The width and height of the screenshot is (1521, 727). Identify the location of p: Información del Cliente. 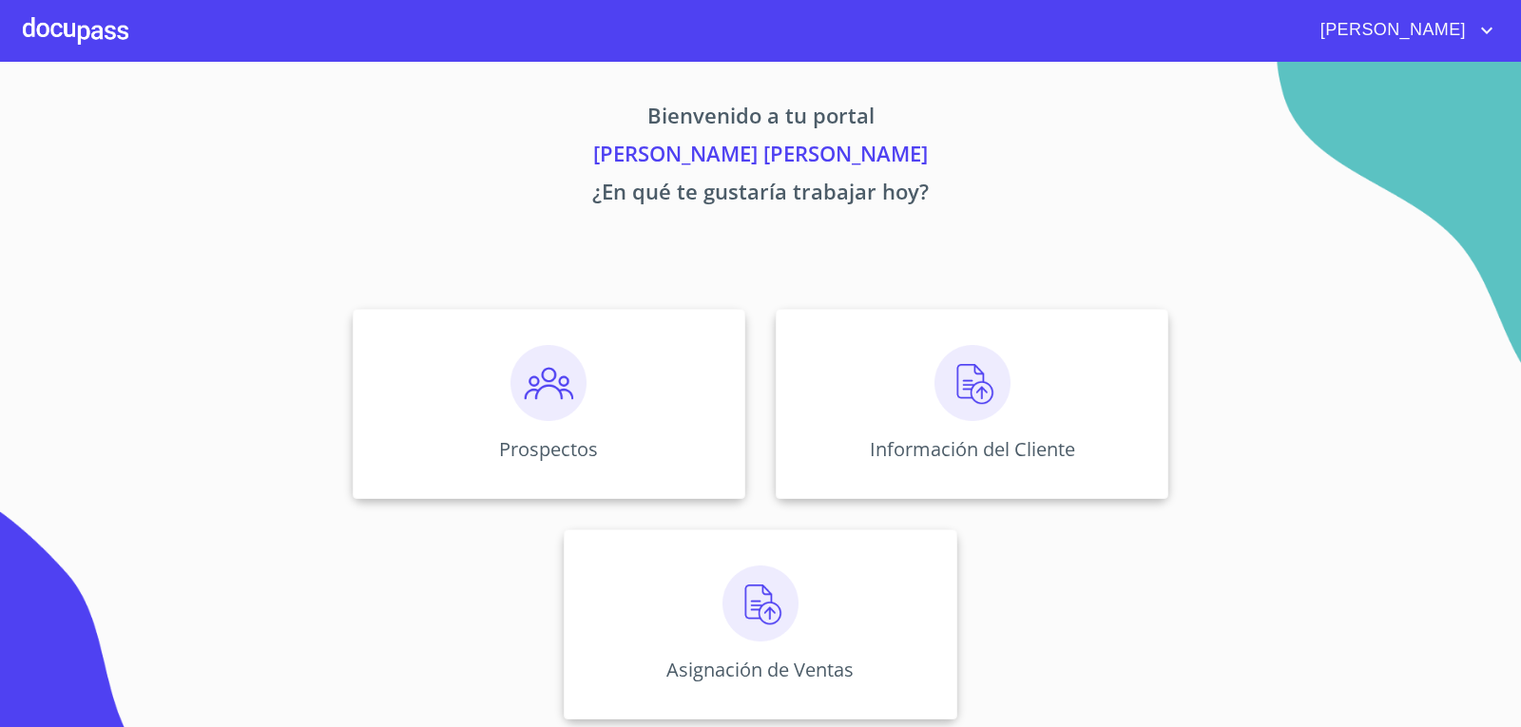
(972, 449).